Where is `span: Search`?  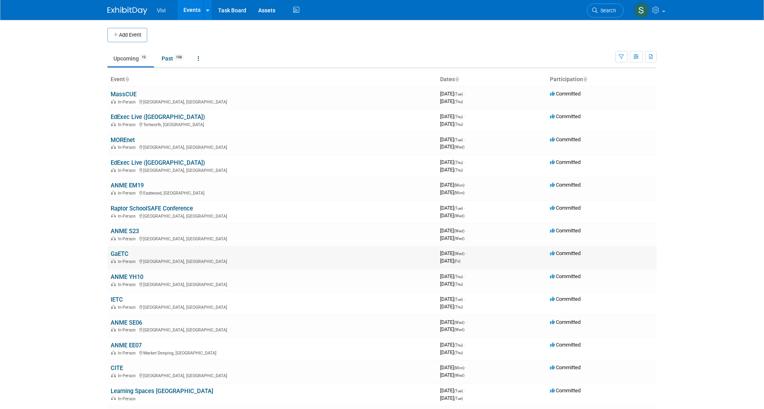
span: Search is located at coordinates (607, 10).